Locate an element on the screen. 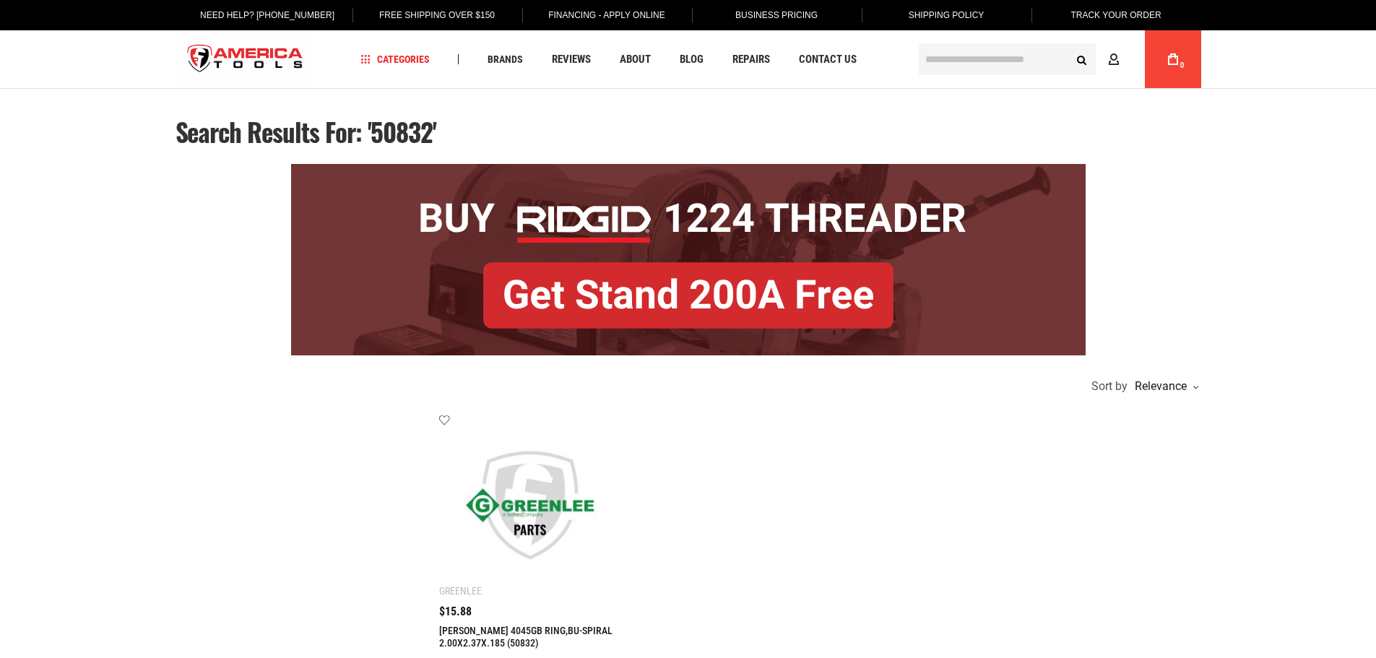 This screenshot has height=658, width=1376. img: Greenlee 4045GB RING,BU-SPIRAL 2.00X2.37X.185 (50832) is located at coordinates (530, 505).